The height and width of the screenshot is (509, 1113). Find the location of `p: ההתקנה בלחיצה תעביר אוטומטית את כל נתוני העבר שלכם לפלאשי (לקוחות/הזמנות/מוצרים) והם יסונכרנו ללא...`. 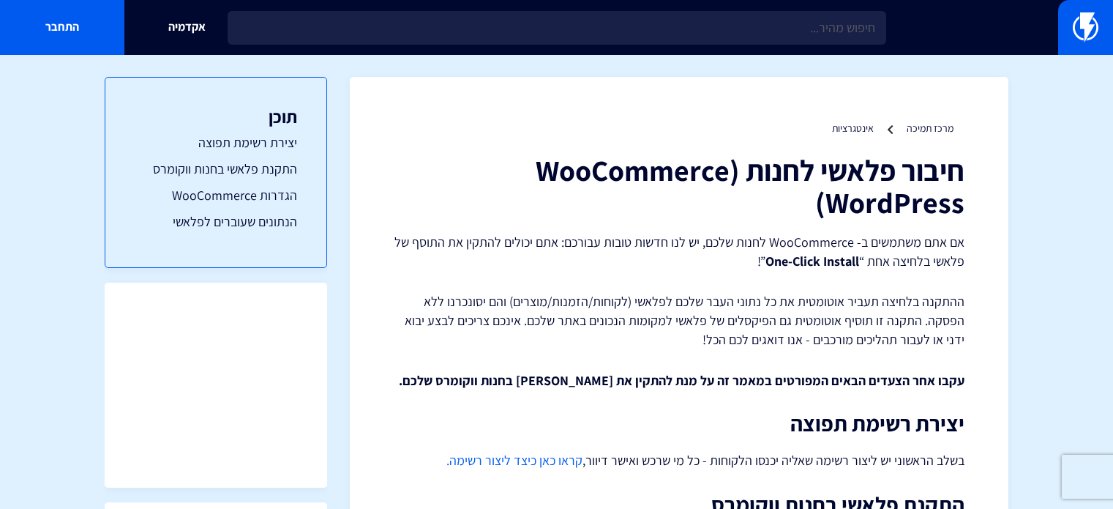

p: ההתקנה בלחיצה תעביר אוטומטית את כל נתוני העבר שלכם לפלאשי (לקוחות/הזמנות/מוצרים) והם יסונכרנו ללא... is located at coordinates (679, 320).